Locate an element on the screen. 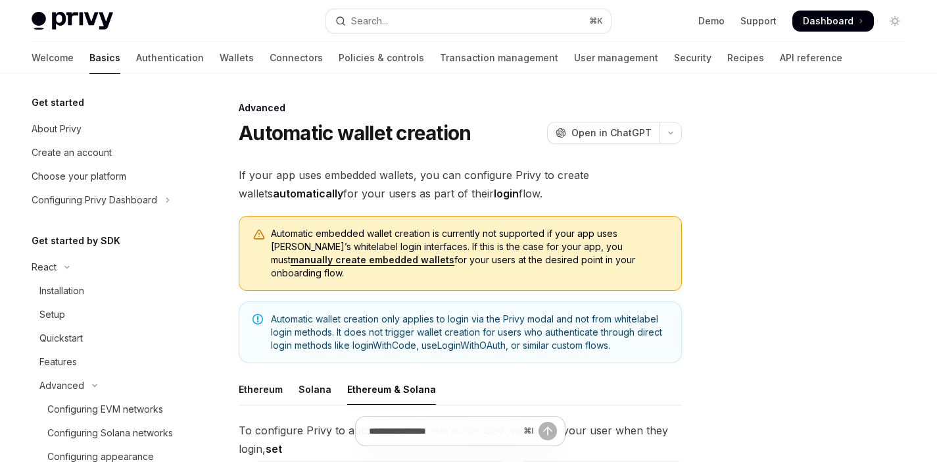  a: Basics is located at coordinates (105, 58).